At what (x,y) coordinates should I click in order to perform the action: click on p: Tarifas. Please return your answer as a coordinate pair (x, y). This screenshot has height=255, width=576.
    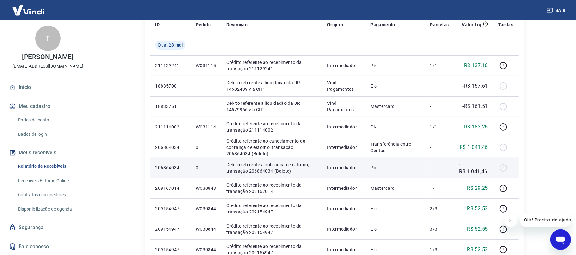
    Looking at the image, I should click on (506, 25).